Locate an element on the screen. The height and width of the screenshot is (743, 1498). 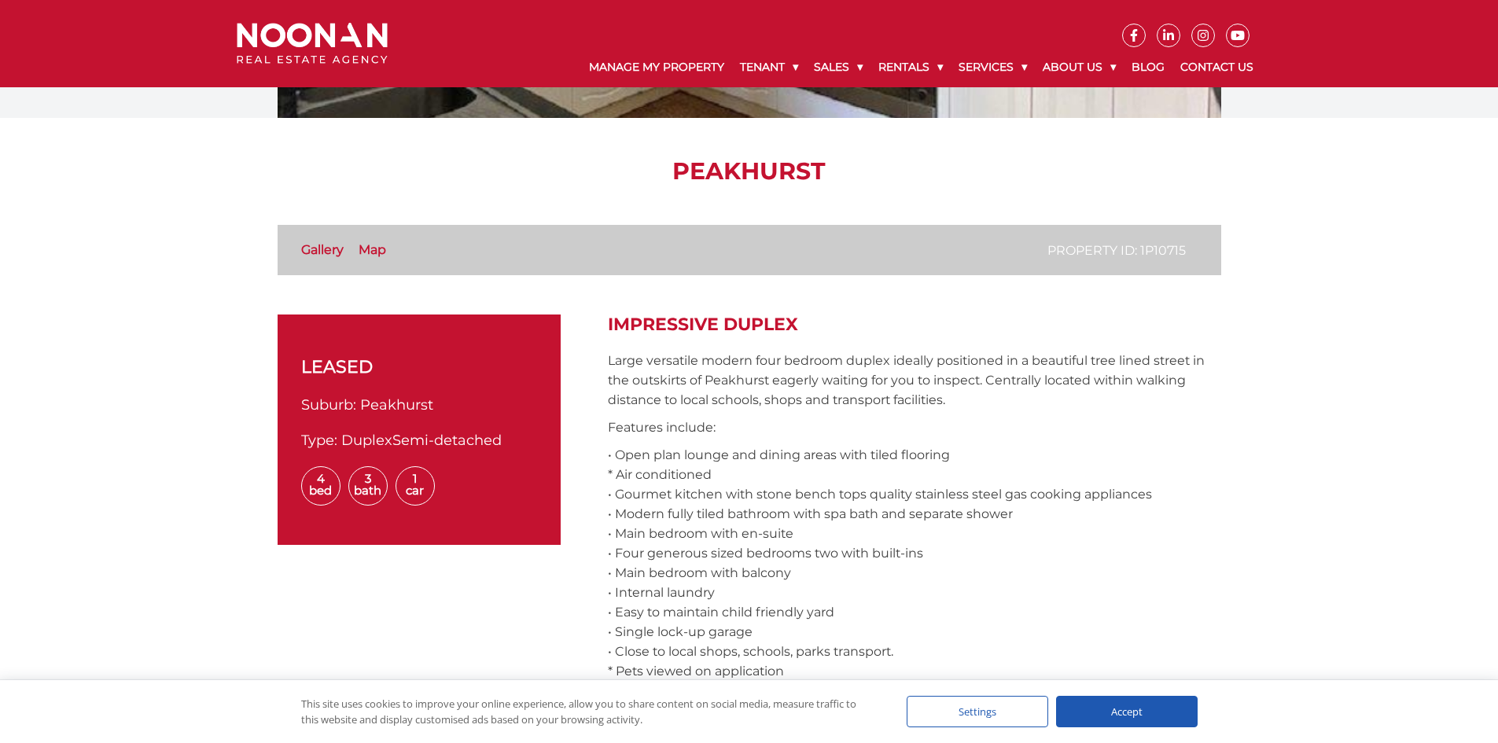
p: Large versatile modern four bedroom duplex ideally positioned in a beautiful tree lined street in... is located at coordinates (915, 380).